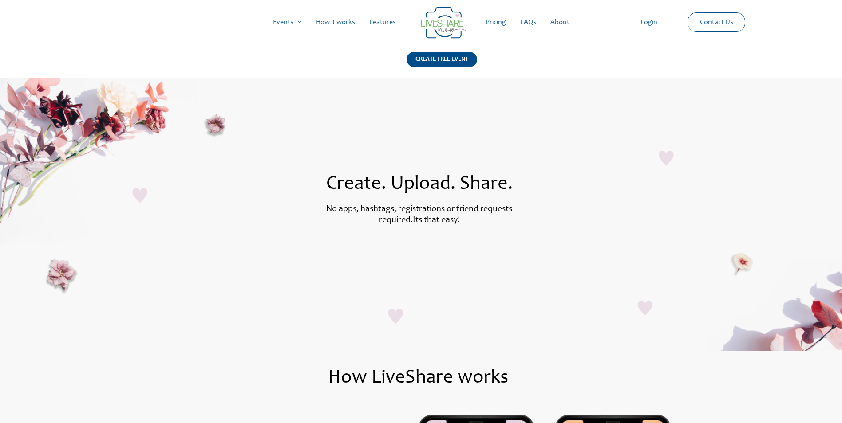 This screenshot has height=423, width=842. Describe the element at coordinates (421, 22) in the screenshot. I see `nav: Site Navigation` at that location.